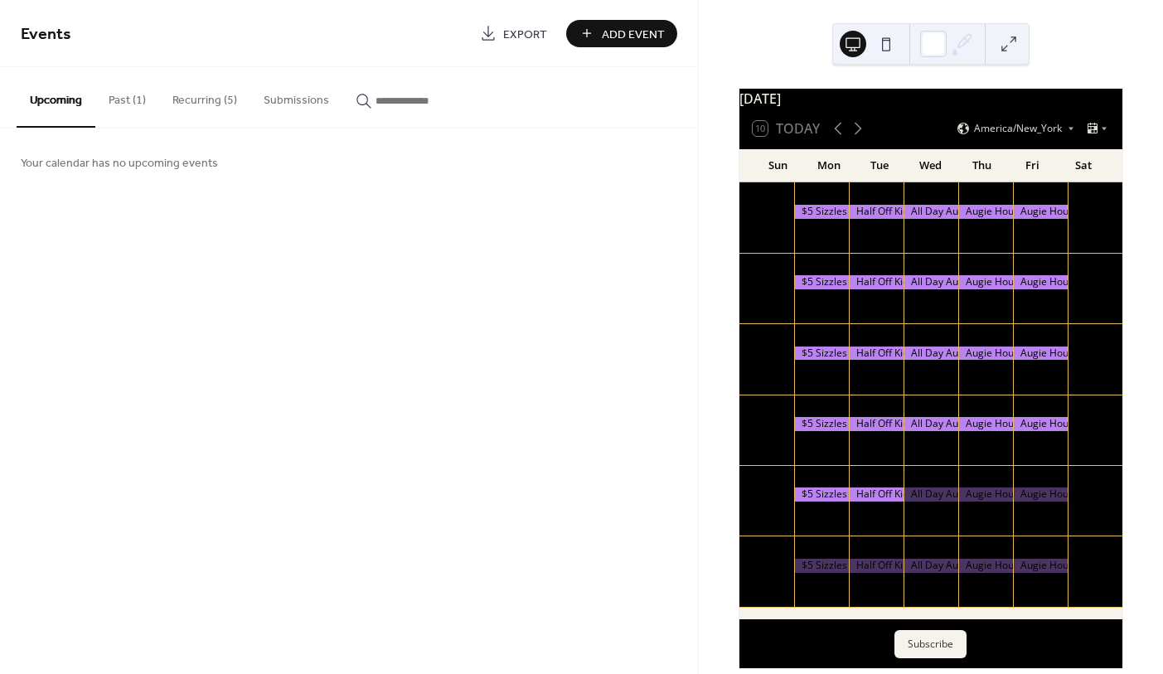  I want to click on a: Add Event, so click(622, 33).